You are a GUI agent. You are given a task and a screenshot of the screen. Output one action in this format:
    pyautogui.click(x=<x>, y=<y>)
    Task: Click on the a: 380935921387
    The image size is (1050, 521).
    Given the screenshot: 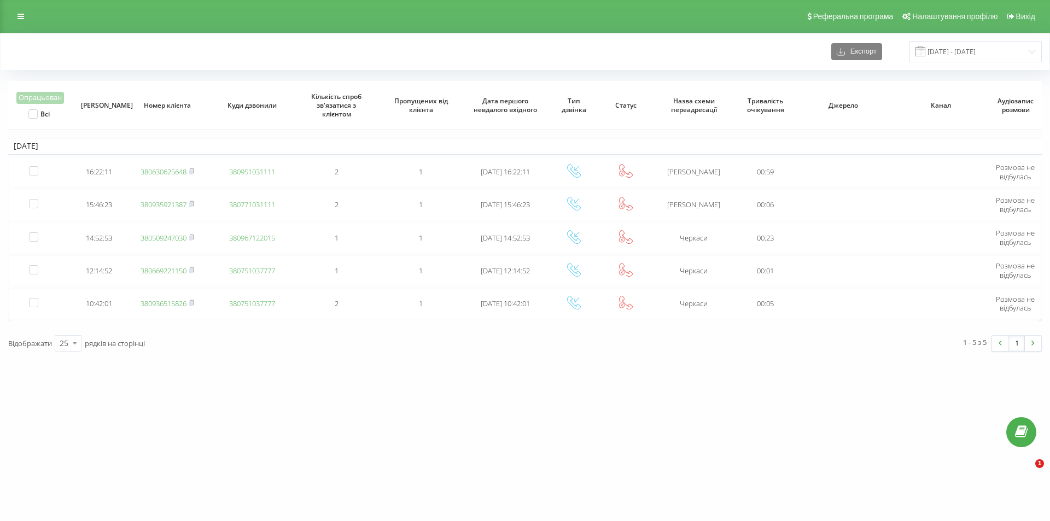 What is the action you would take?
    pyautogui.click(x=164, y=205)
    